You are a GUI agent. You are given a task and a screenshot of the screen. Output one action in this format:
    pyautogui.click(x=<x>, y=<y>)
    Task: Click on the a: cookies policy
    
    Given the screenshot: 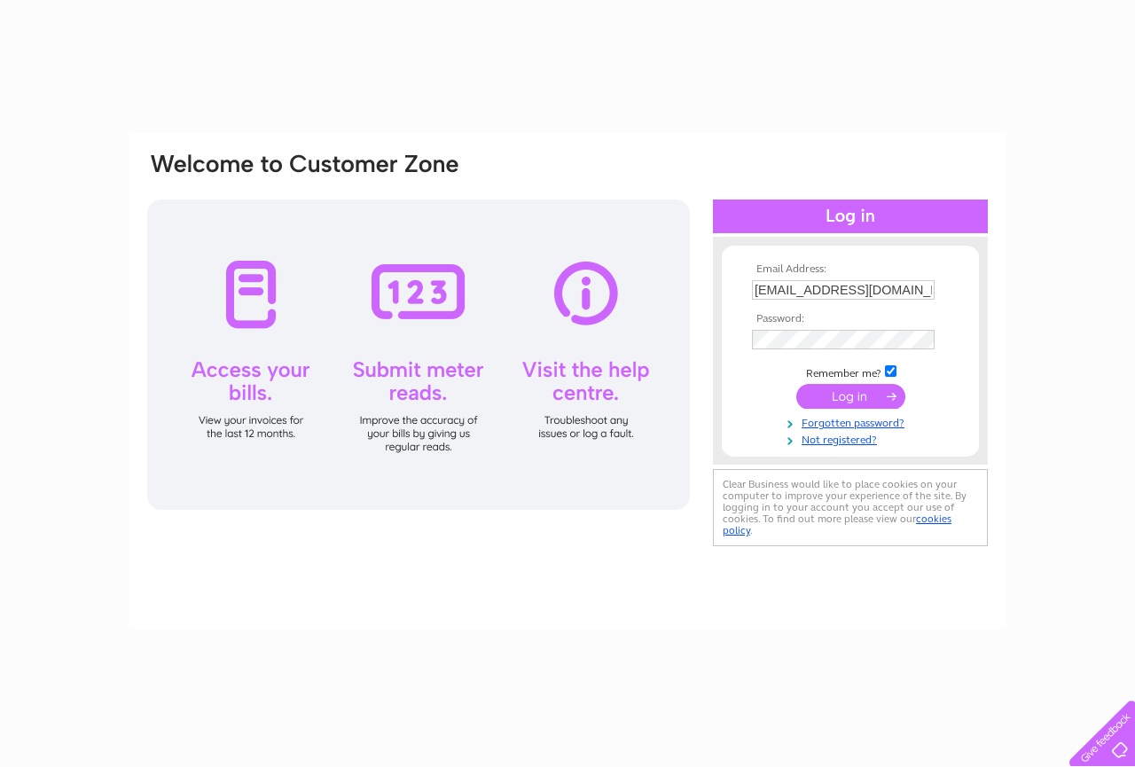 What is the action you would take?
    pyautogui.click(x=837, y=524)
    